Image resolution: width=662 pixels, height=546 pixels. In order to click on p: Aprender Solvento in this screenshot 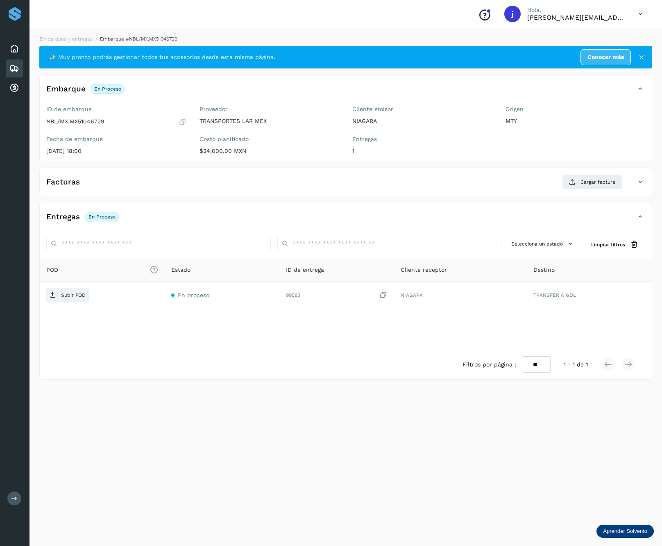, I will do `click(625, 531)`.